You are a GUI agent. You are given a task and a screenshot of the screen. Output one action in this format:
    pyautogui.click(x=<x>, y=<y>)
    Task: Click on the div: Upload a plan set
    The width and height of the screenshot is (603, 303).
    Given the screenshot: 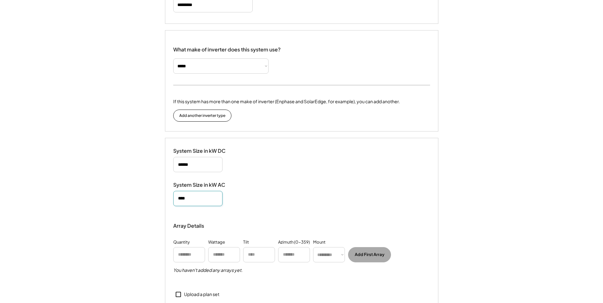 What is the action you would take?
    pyautogui.click(x=202, y=295)
    